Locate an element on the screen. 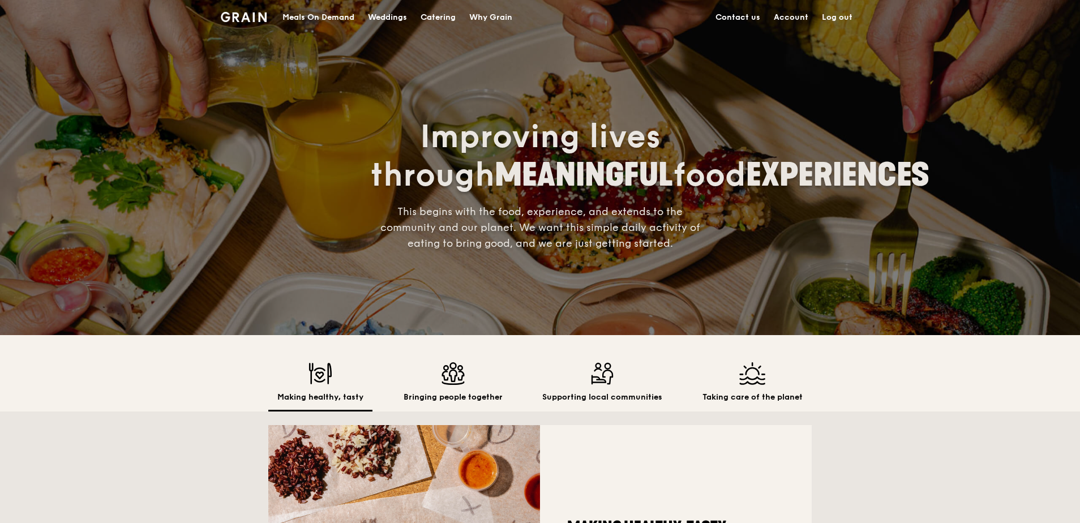  img: Bringing people together is located at coordinates (453, 374).